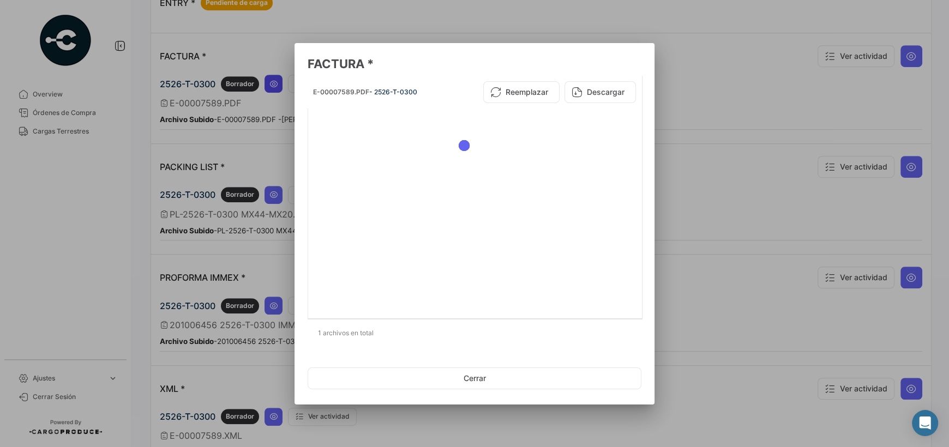  What do you see at coordinates (341, 92) in the screenshot?
I see `span: E-00007589.PDF` at bounding box center [341, 92].